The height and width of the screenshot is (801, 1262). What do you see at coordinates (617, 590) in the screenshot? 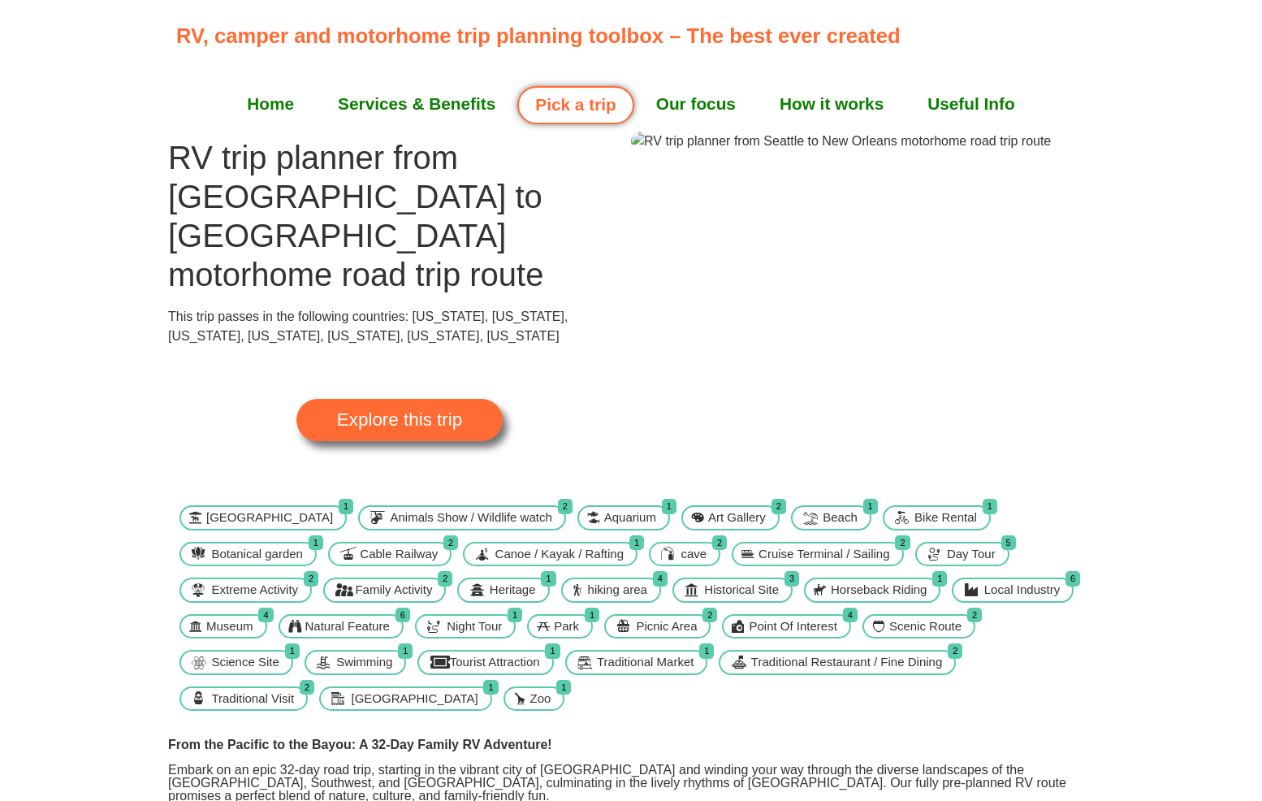
I see `span: hiking area` at bounding box center [617, 590].